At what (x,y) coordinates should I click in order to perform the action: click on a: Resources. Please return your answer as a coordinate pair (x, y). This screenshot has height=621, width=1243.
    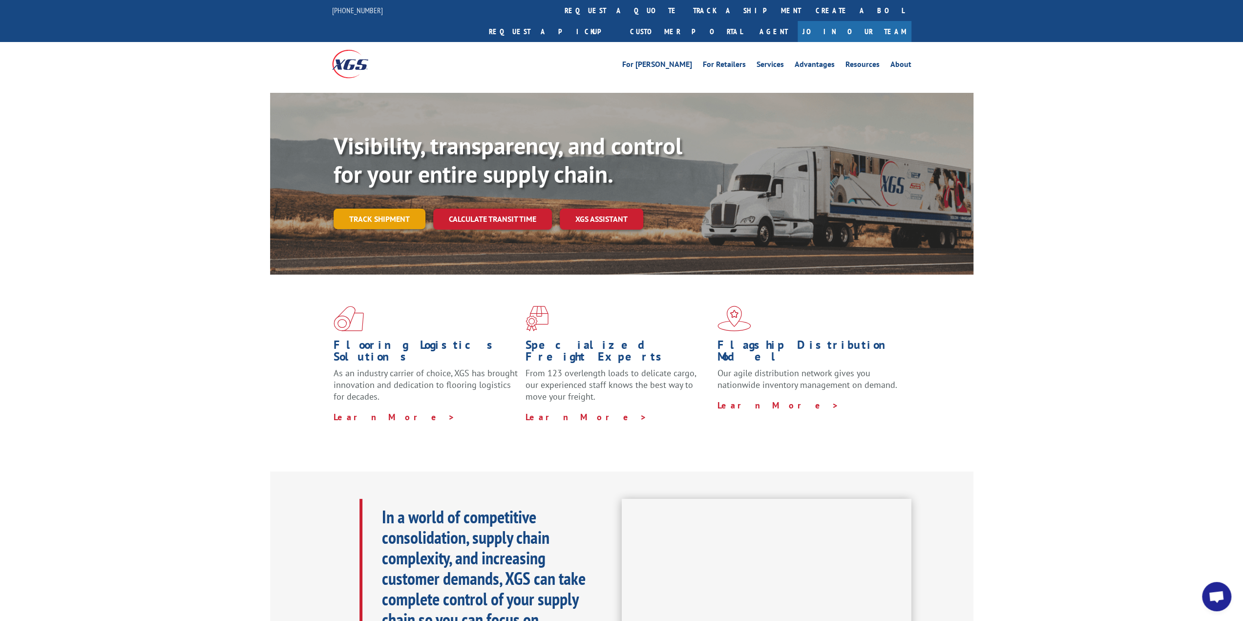
    Looking at the image, I should click on (863, 66).